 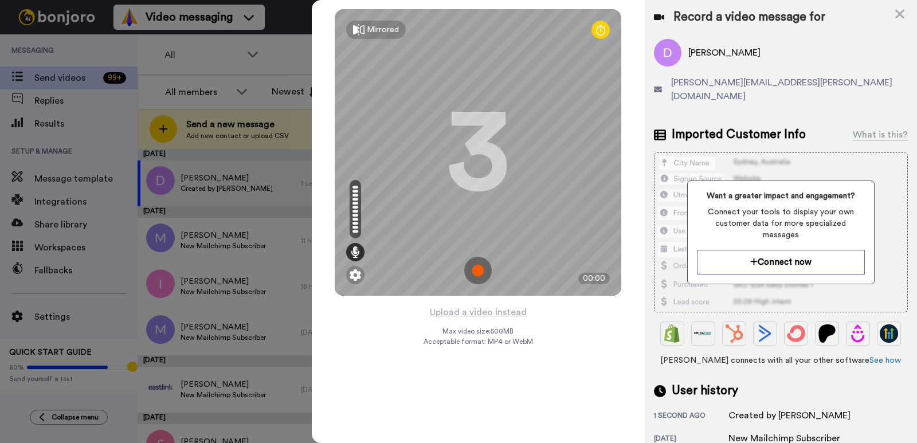 I want to click on a: See how, so click(x=885, y=361).